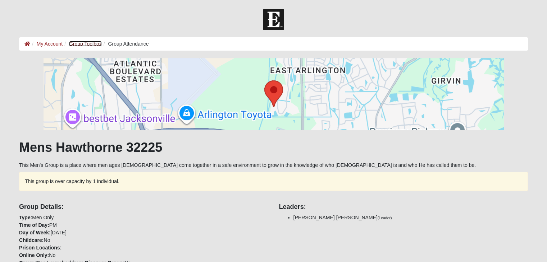 The height and width of the screenshot is (262, 547). I want to click on h4: Group Details:, so click(143, 207).